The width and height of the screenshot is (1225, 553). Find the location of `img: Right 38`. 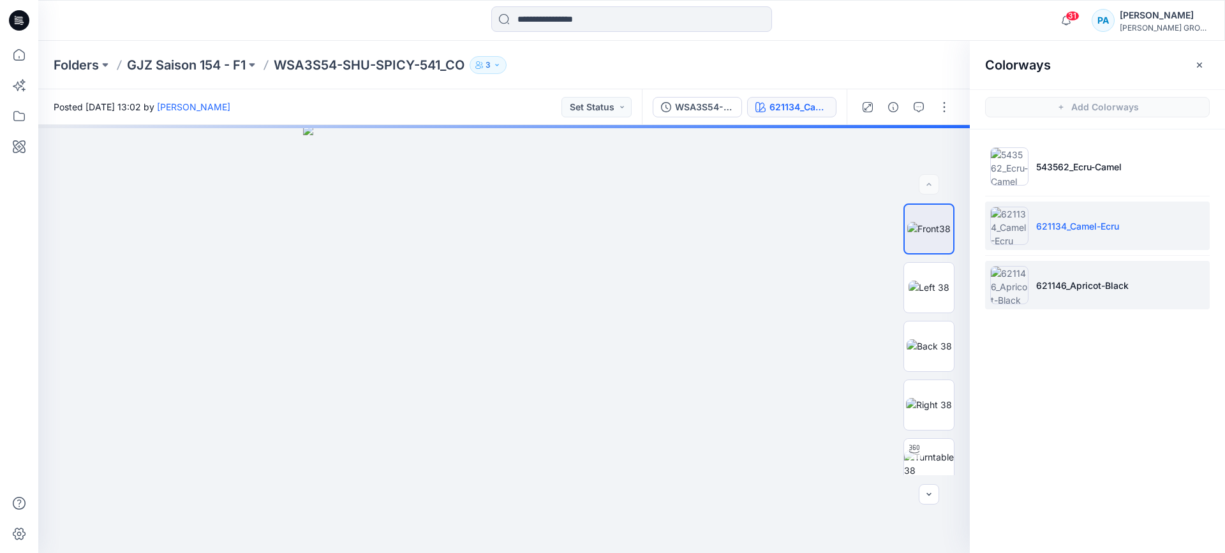

img: Right 38 is located at coordinates (929, 404).